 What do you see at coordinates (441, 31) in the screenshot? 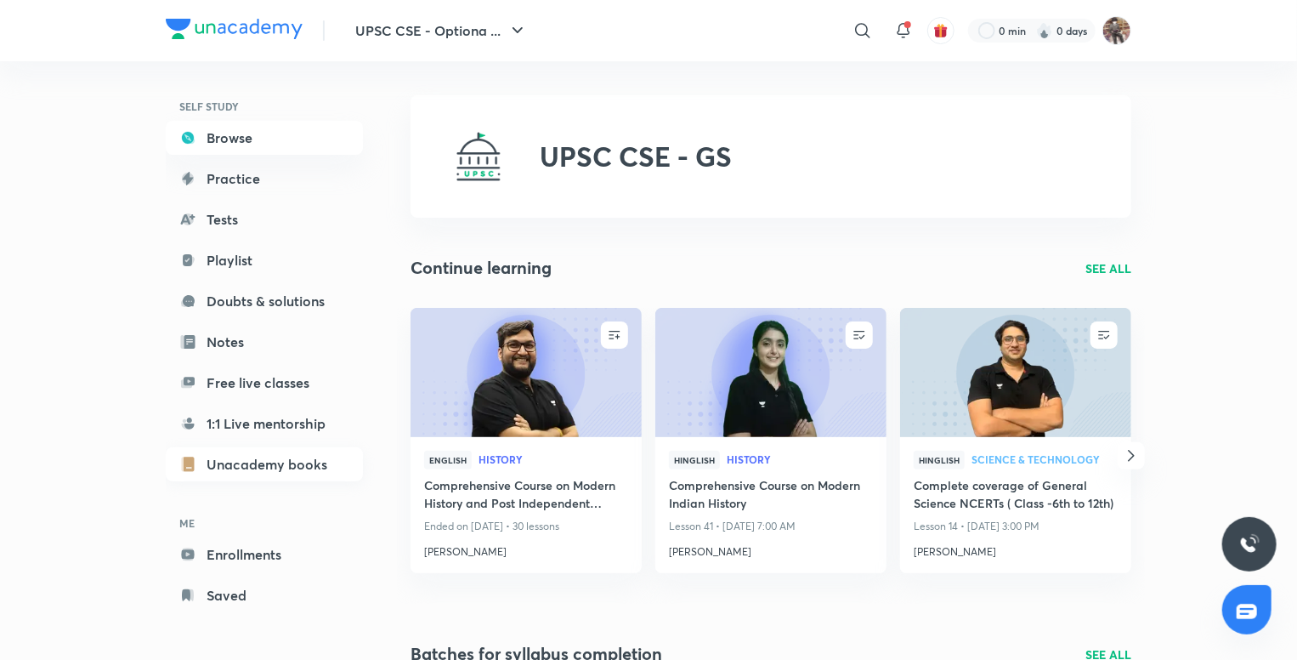
I see `button: UPSC CSE - Optiona ...` at bounding box center [441, 31].